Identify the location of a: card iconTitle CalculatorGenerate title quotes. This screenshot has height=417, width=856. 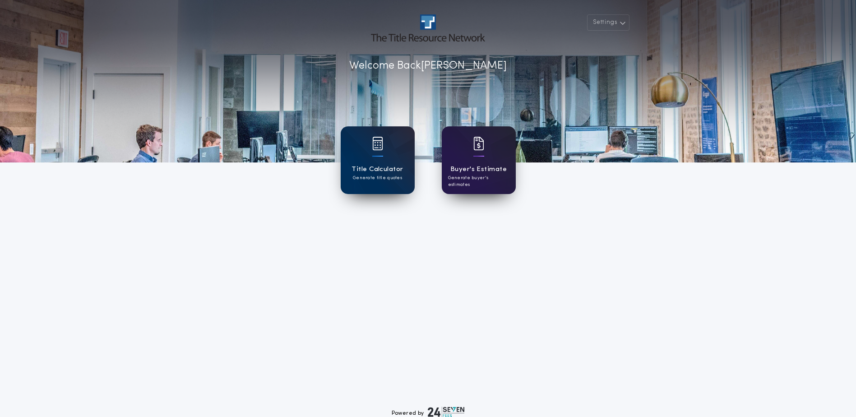
(378, 160).